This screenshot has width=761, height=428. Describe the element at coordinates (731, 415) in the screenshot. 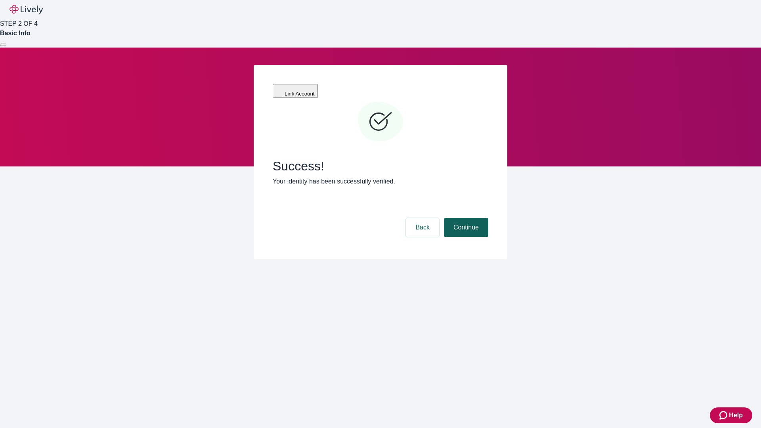

I see `button: Zendesk support iconHelp` at that location.